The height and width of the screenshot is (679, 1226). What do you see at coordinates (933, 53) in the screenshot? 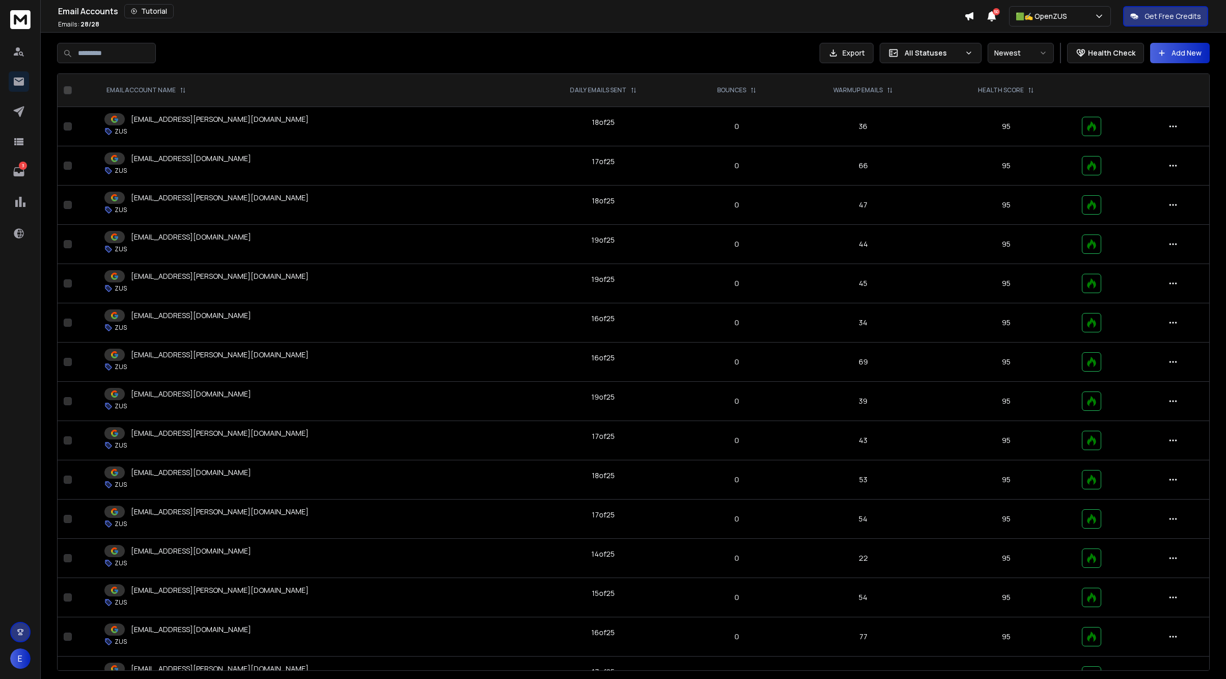
I see `p: All Statuses` at bounding box center [933, 53].